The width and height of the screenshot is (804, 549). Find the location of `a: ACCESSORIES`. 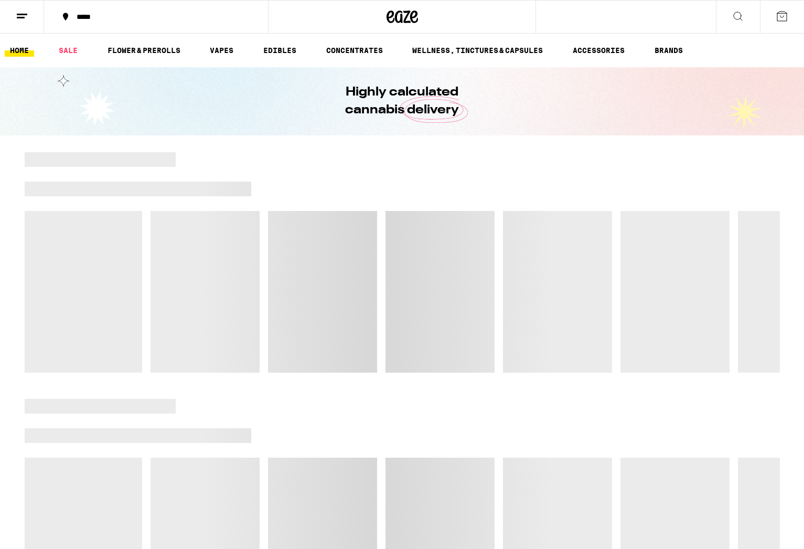

a: ACCESSORIES is located at coordinates (599, 50).